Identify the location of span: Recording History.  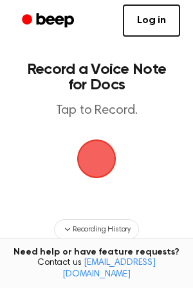
(102, 229).